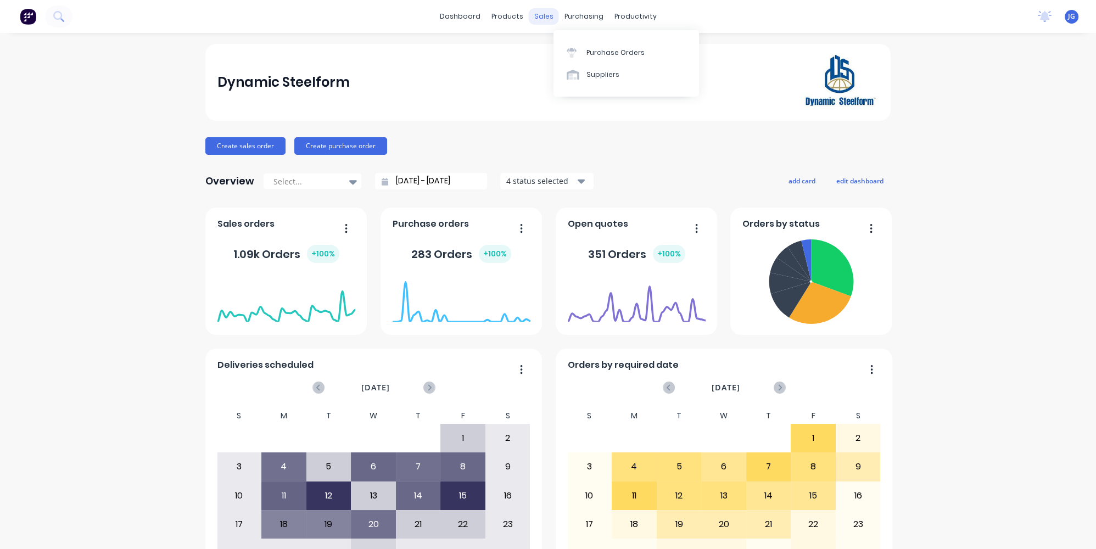 This screenshot has width=1096, height=549. Describe the element at coordinates (265, 365) in the screenshot. I see `span: Deliveries scheduled` at that location.